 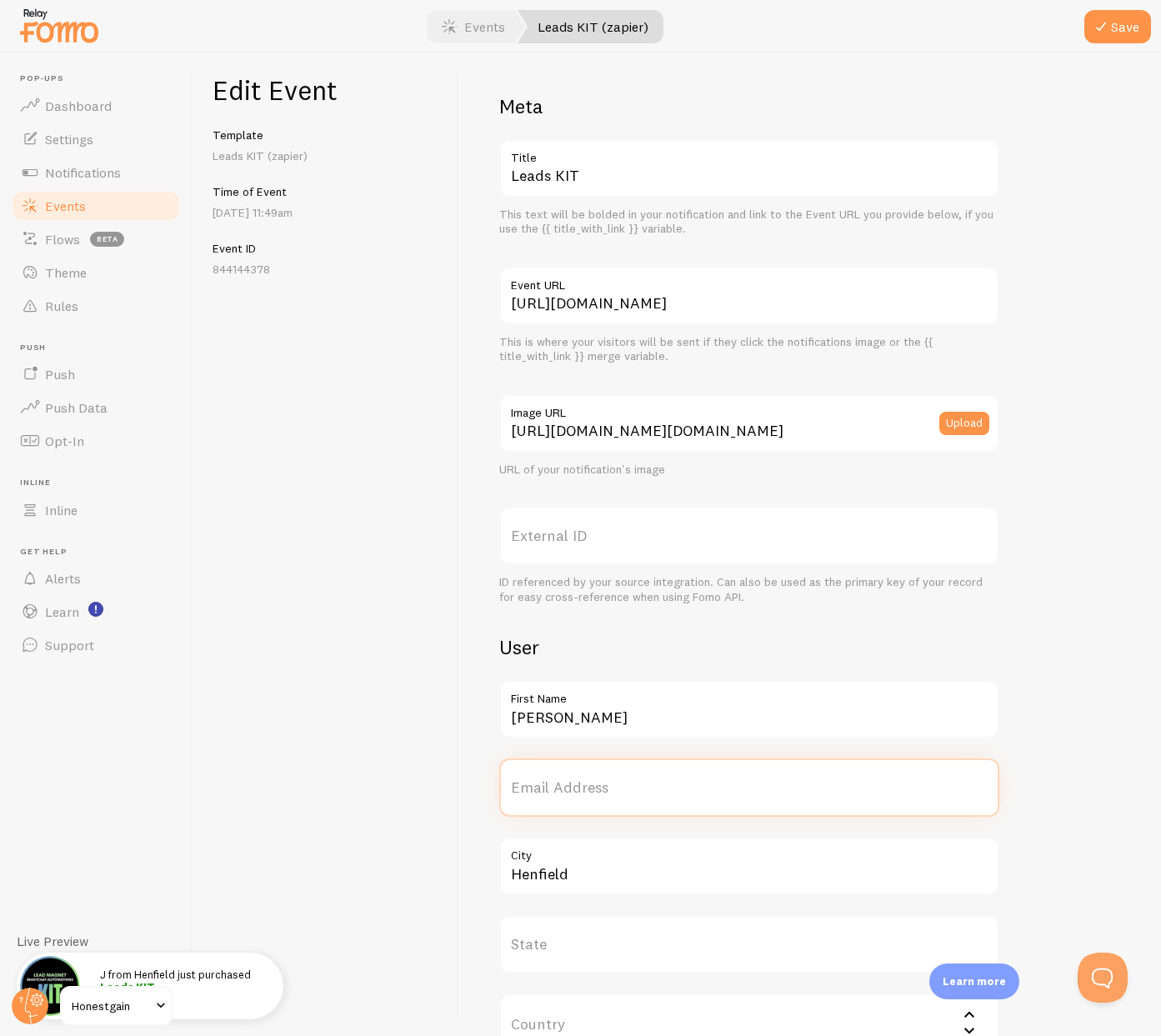 What do you see at coordinates (749, 536) in the screenshot?
I see `label: External ID` at bounding box center [749, 536].